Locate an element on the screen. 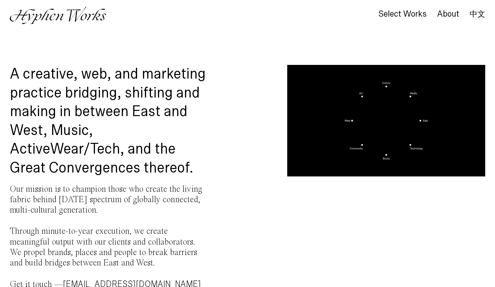 Image resolution: width=495 pixels, height=287 pixels. a: About is located at coordinates (448, 14).